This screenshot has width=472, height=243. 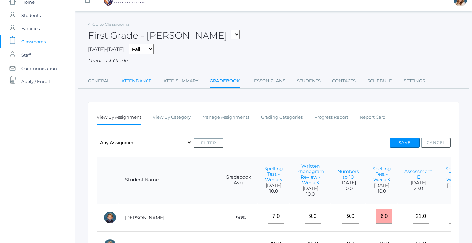 I want to click on a: Gradebook, so click(x=225, y=82).